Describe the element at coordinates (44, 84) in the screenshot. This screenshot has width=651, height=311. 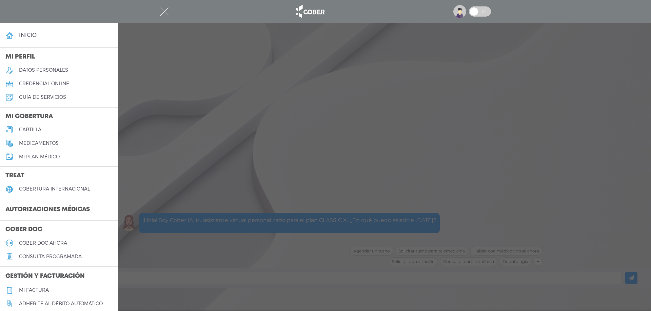
I see `h5: credencial online` at that location.